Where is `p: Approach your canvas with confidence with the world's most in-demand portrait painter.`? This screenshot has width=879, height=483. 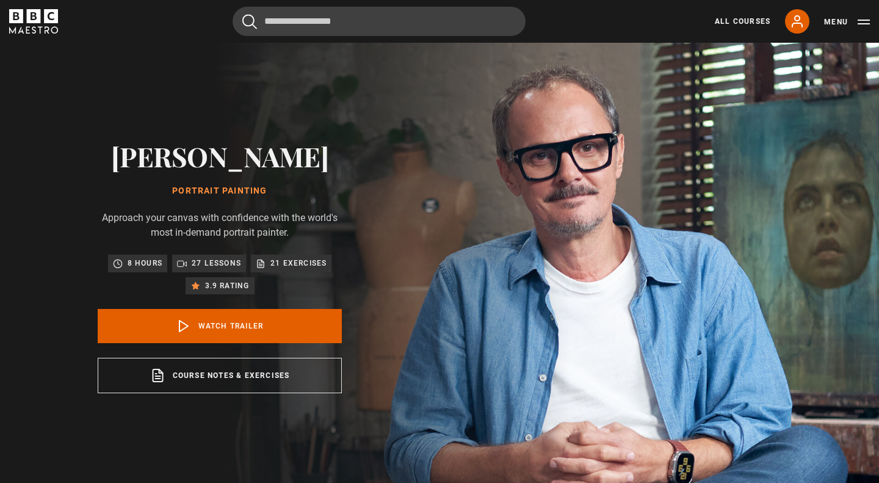
p: Approach your canvas with confidence with the world's most in-demand portrait painter. is located at coordinates (220, 225).